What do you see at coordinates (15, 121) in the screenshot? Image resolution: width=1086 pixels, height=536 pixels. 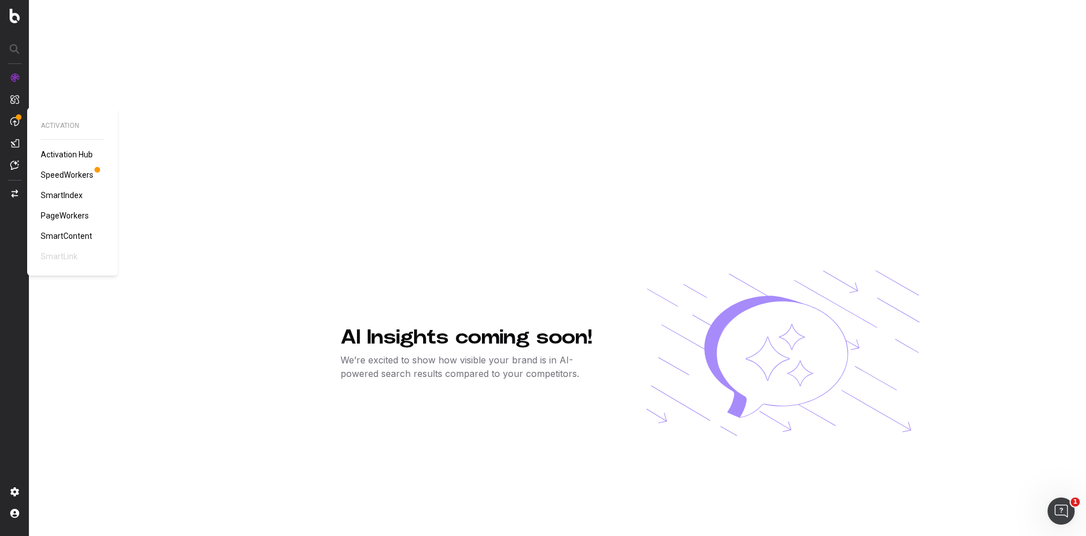 I see `img: Activation` at bounding box center [15, 121].